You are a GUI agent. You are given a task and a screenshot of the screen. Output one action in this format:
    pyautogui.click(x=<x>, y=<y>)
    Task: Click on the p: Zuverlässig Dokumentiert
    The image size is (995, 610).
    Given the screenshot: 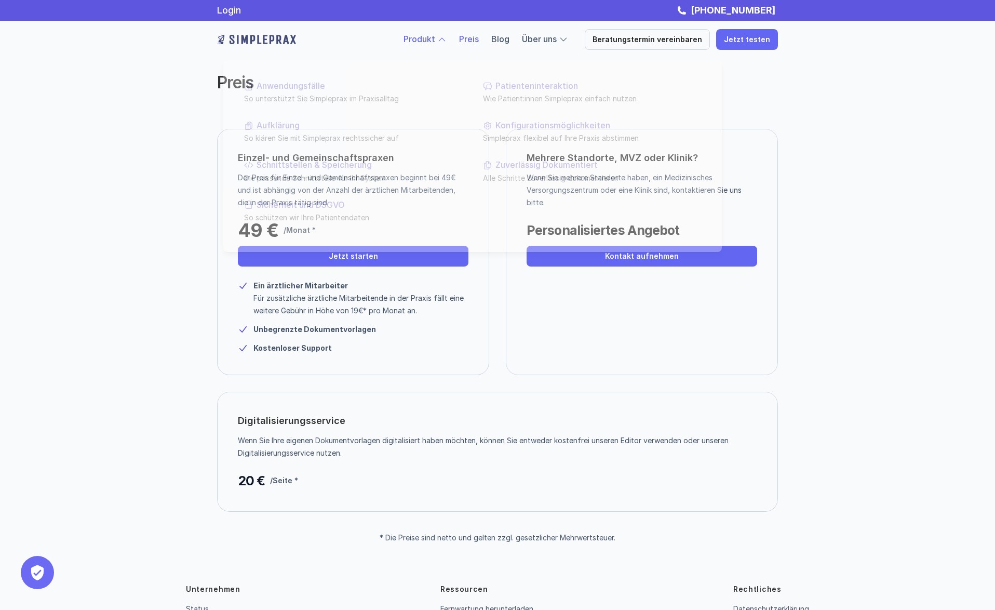 What is the action you would take?
    pyautogui.click(x=598, y=165)
    